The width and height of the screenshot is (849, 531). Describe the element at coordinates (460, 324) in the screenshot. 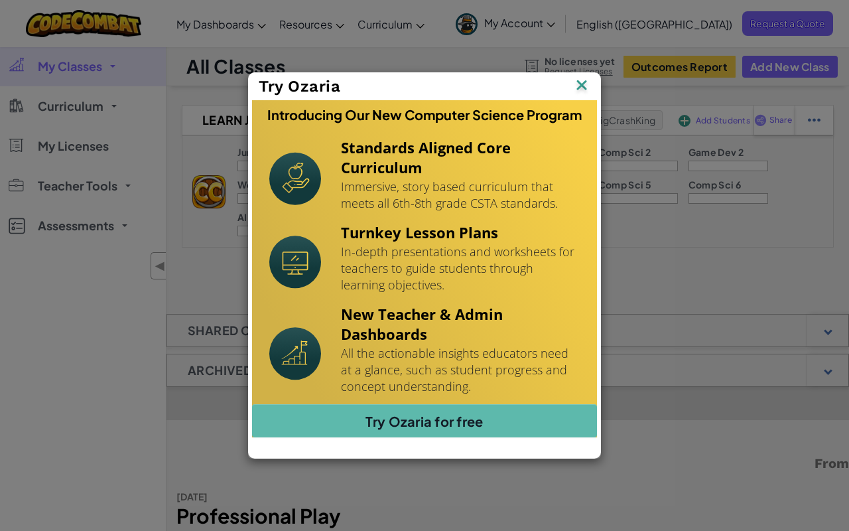

I see `h4: New Teacher & Admin Dashboards` at that location.